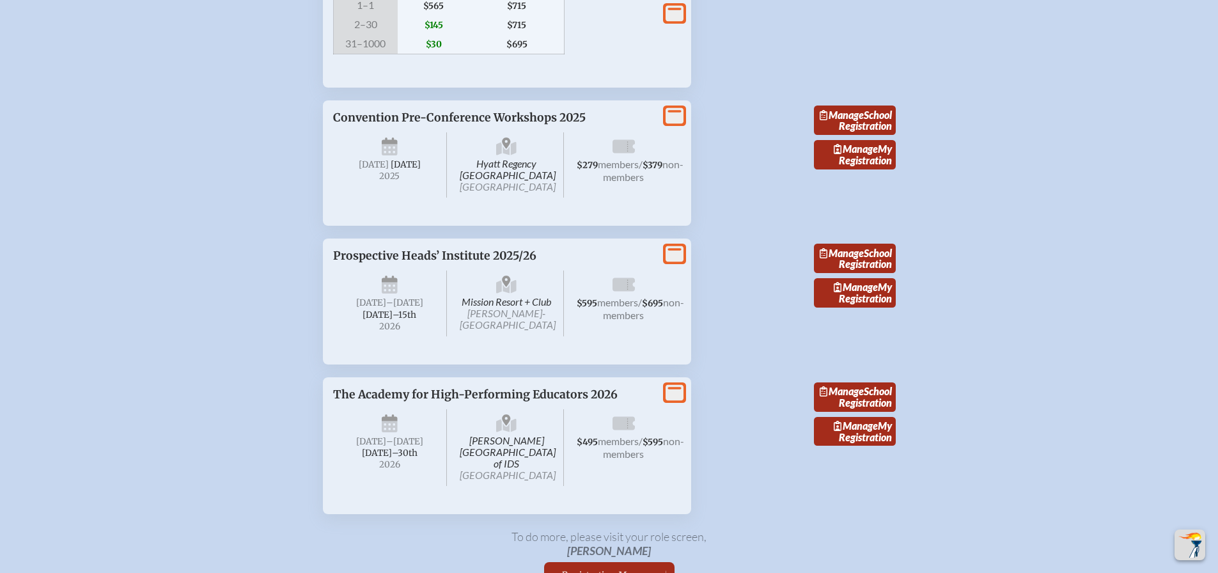  Describe the element at coordinates (517, 25) in the screenshot. I see `span: $715` at that location.